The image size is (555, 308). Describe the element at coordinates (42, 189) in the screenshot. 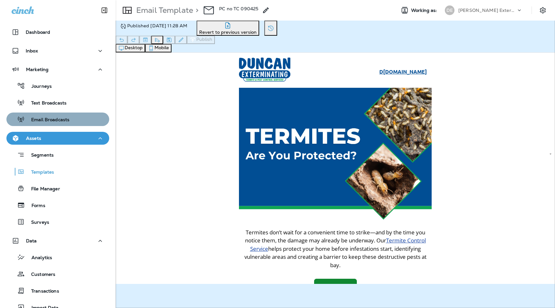

I see `p: File Manager` at that location.